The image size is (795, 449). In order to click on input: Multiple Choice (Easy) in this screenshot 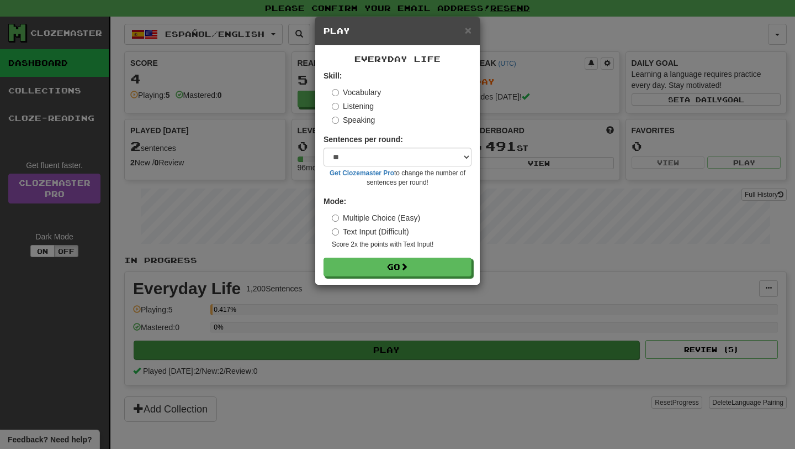, I will do `click(335, 218)`.